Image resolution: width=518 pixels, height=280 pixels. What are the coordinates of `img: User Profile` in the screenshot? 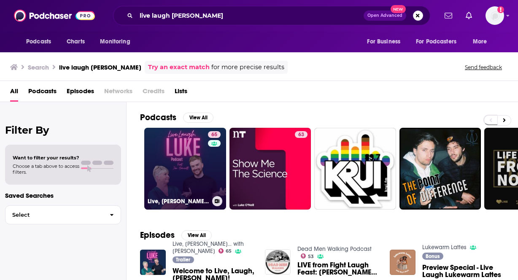 It's located at (494, 16).